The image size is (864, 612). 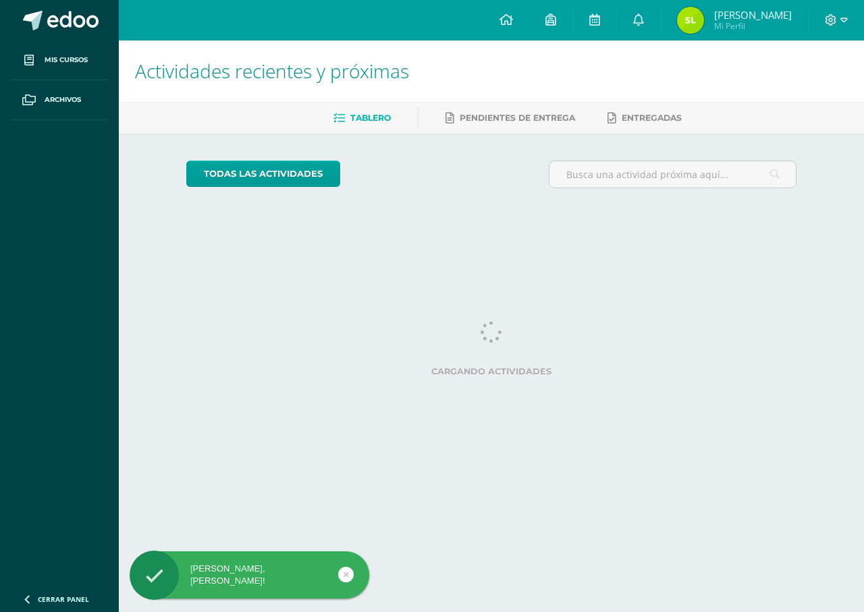 What do you see at coordinates (673, 174) in the screenshot?
I see `input: Busca una actividad próxima aquí...` at bounding box center [673, 174].